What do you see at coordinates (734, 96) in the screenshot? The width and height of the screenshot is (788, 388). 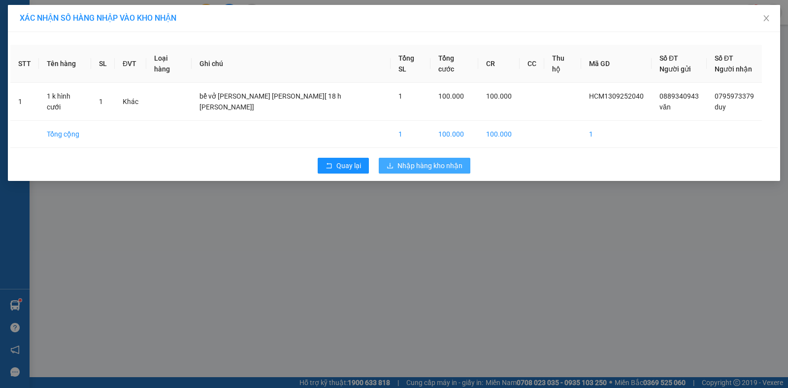 I see `span: 0795973379` at bounding box center [734, 96].